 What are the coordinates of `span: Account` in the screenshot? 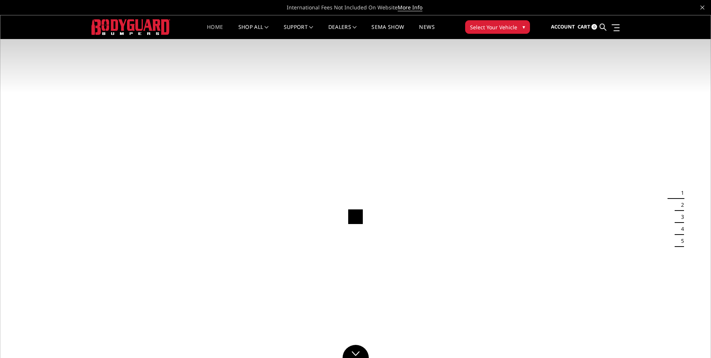 It's located at (563, 27).